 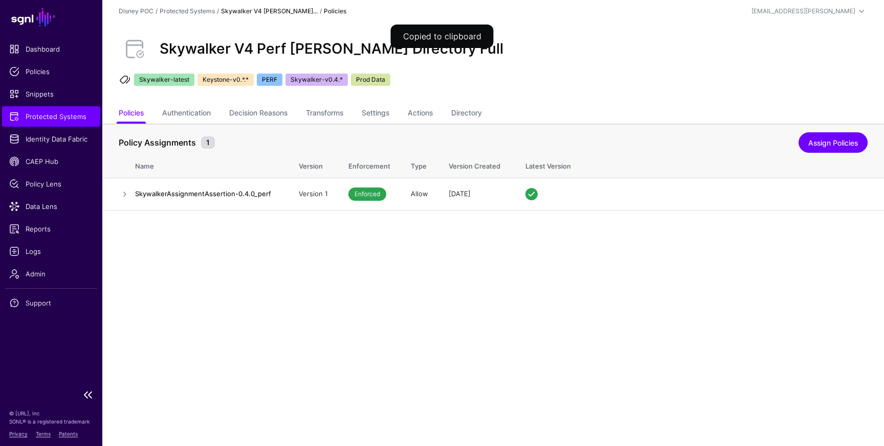 What do you see at coordinates (186, 114) in the screenshot?
I see `a: Authentication` at bounding box center [186, 114].